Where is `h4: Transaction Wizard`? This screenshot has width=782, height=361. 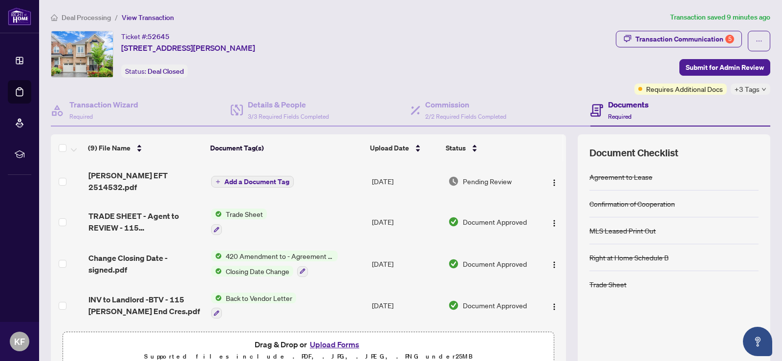 h4: Transaction Wizard is located at coordinates (104, 105).